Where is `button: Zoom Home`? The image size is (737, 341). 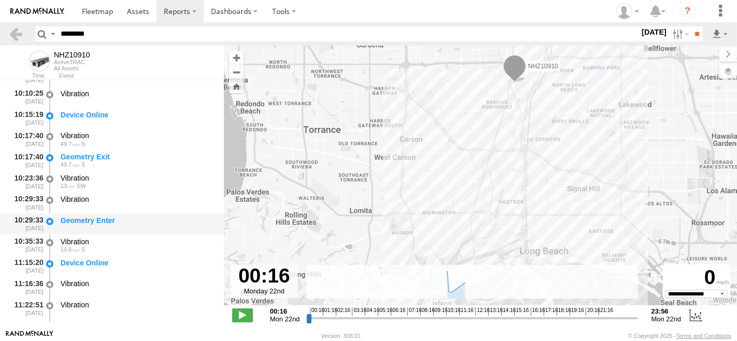 button: Zoom Home is located at coordinates (236, 86).